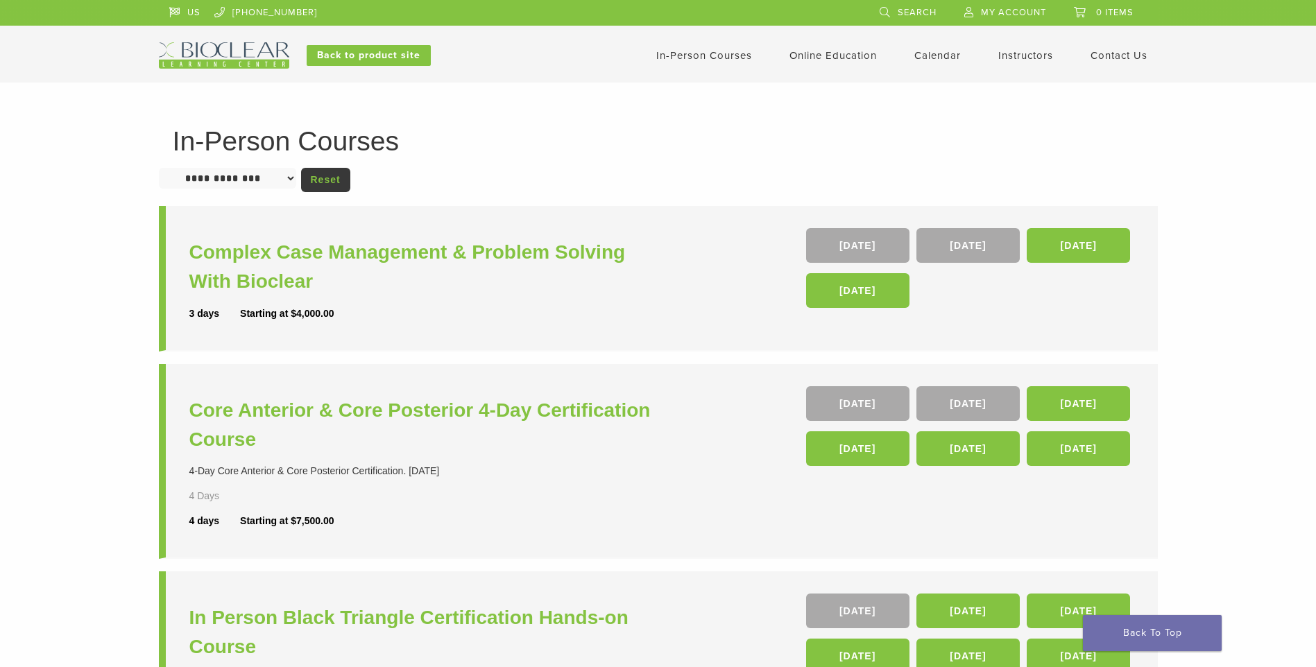 This screenshot has height=667, width=1316. I want to click on a: Calendar, so click(937, 56).